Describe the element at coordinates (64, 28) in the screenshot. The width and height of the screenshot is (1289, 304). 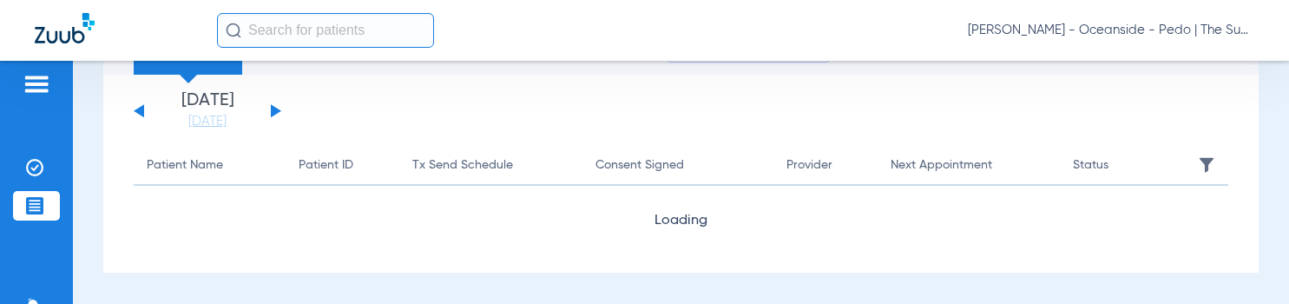
I see `img: Zuub Logo` at that location.